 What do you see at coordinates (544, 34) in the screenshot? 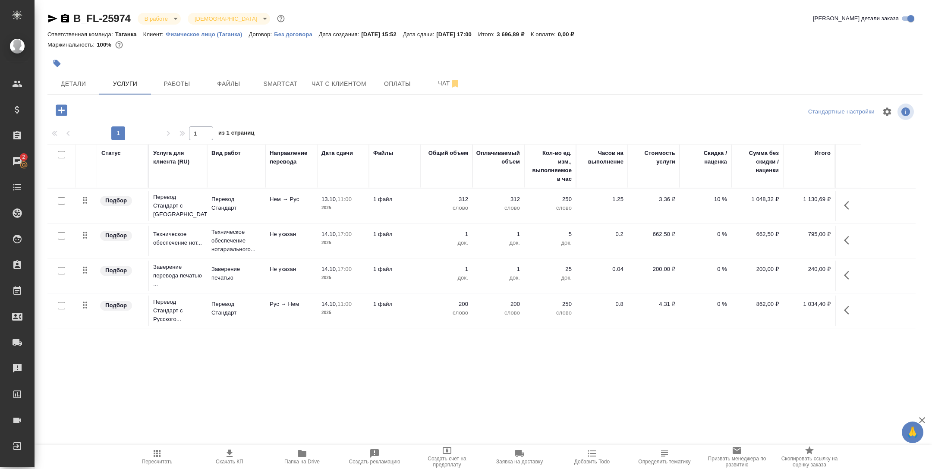
I see `p: К оплате:` at bounding box center [544, 34].